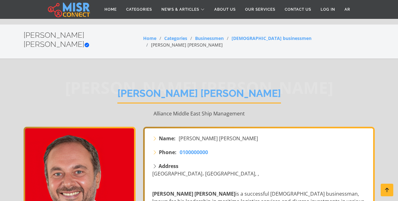  I want to click on a: Contact Us, so click(298, 9).